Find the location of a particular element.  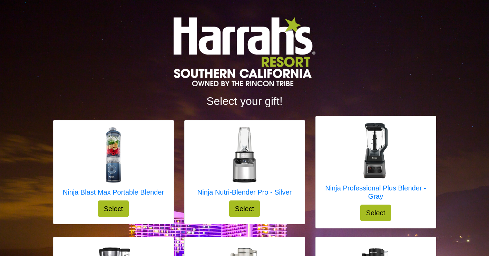

img: Logo is located at coordinates (244, 52).